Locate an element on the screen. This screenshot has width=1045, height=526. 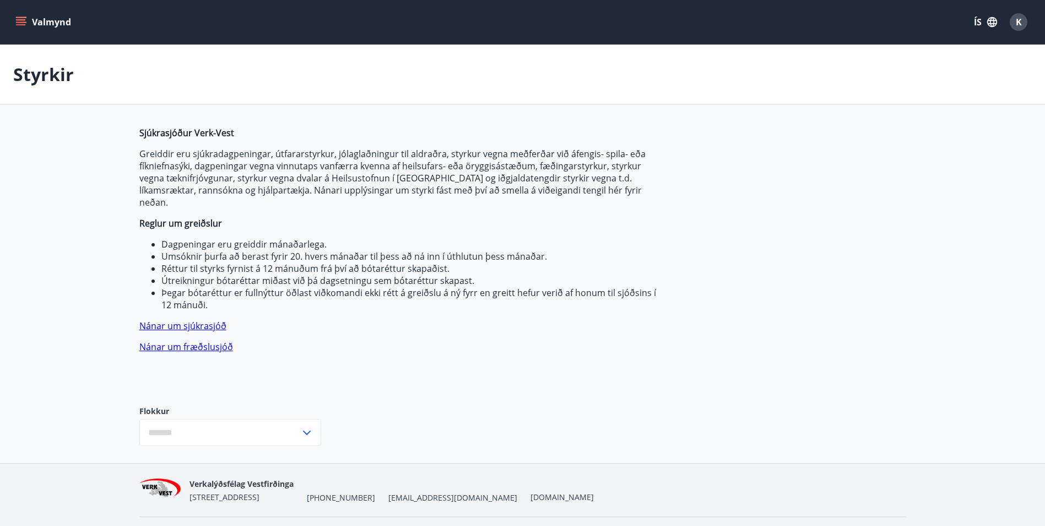
button: K is located at coordinates (1019, 22).